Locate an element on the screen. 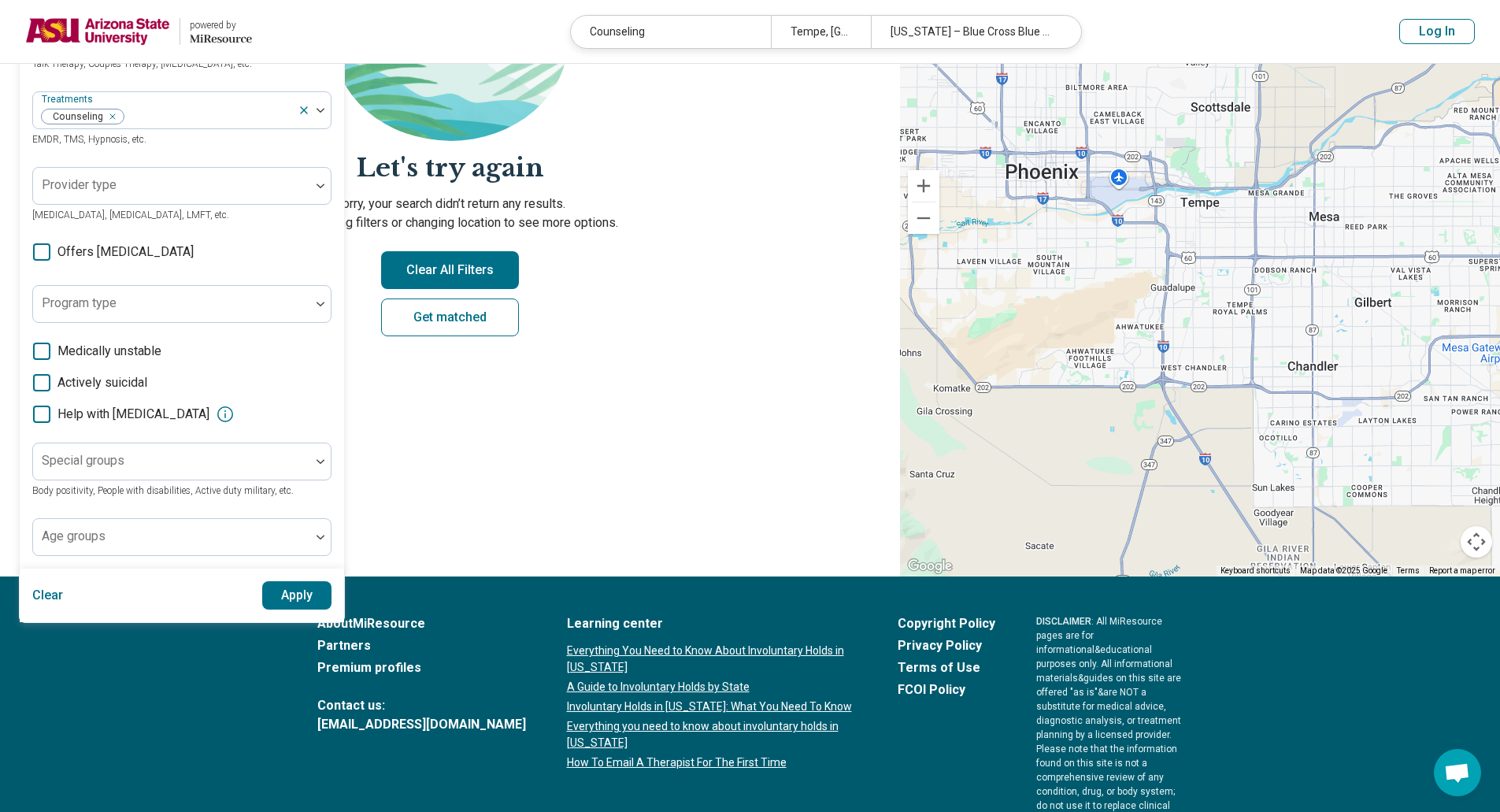  p: Sorry, your search didn’t return any results. Try removing filters or changing location to see mo... is located at coordinates (450, 214).